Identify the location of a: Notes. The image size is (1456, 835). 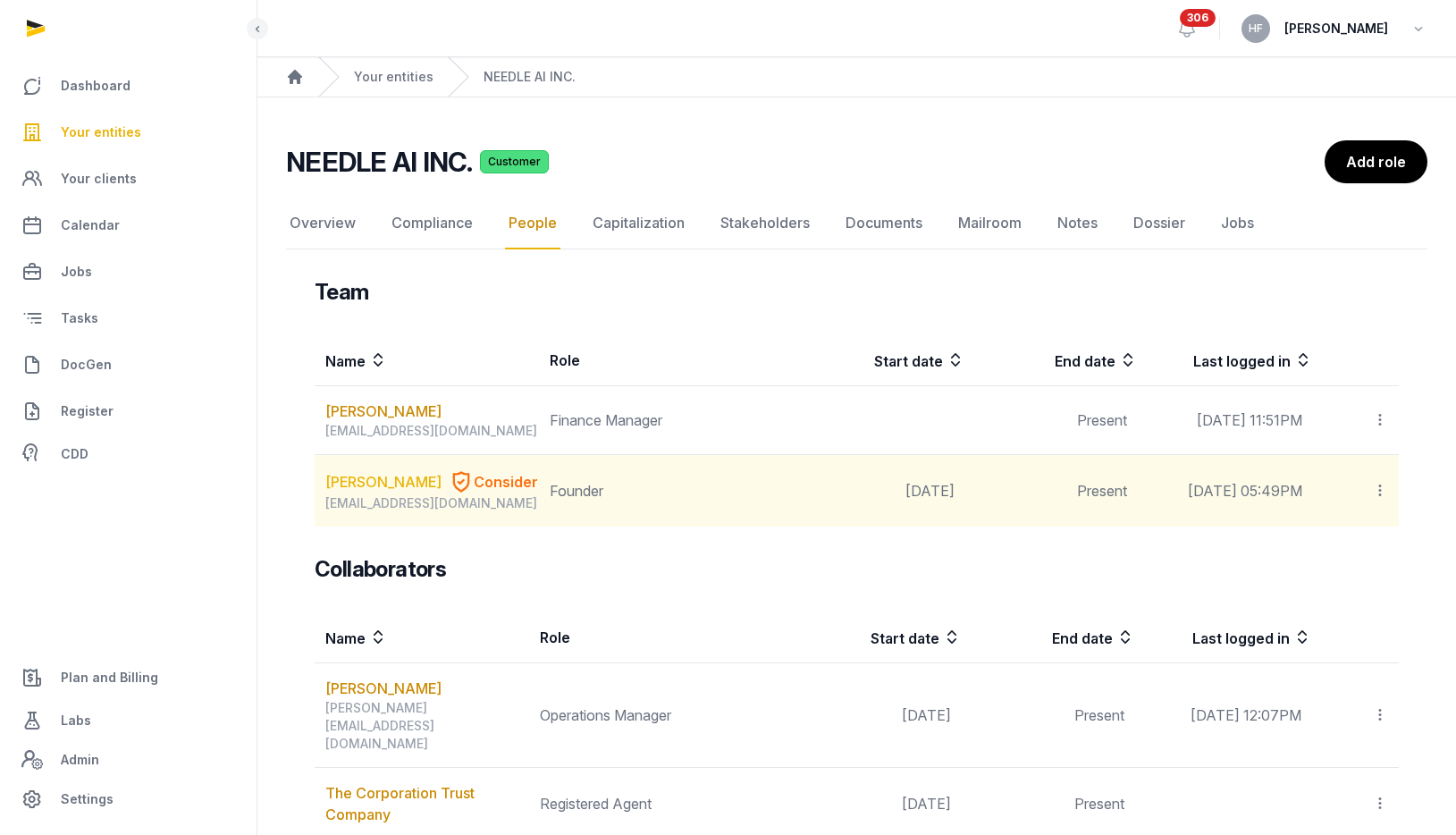
(1077, 223).